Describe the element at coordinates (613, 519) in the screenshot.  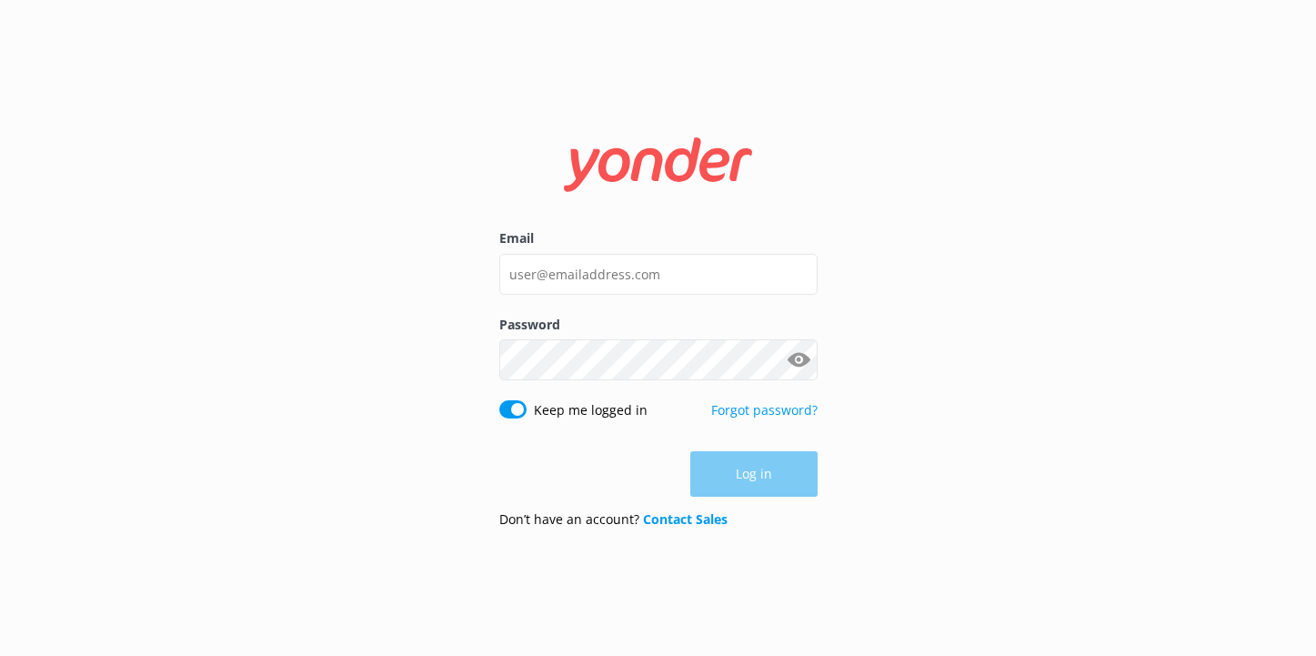
I see `p: Don’t have an account?` at that location.